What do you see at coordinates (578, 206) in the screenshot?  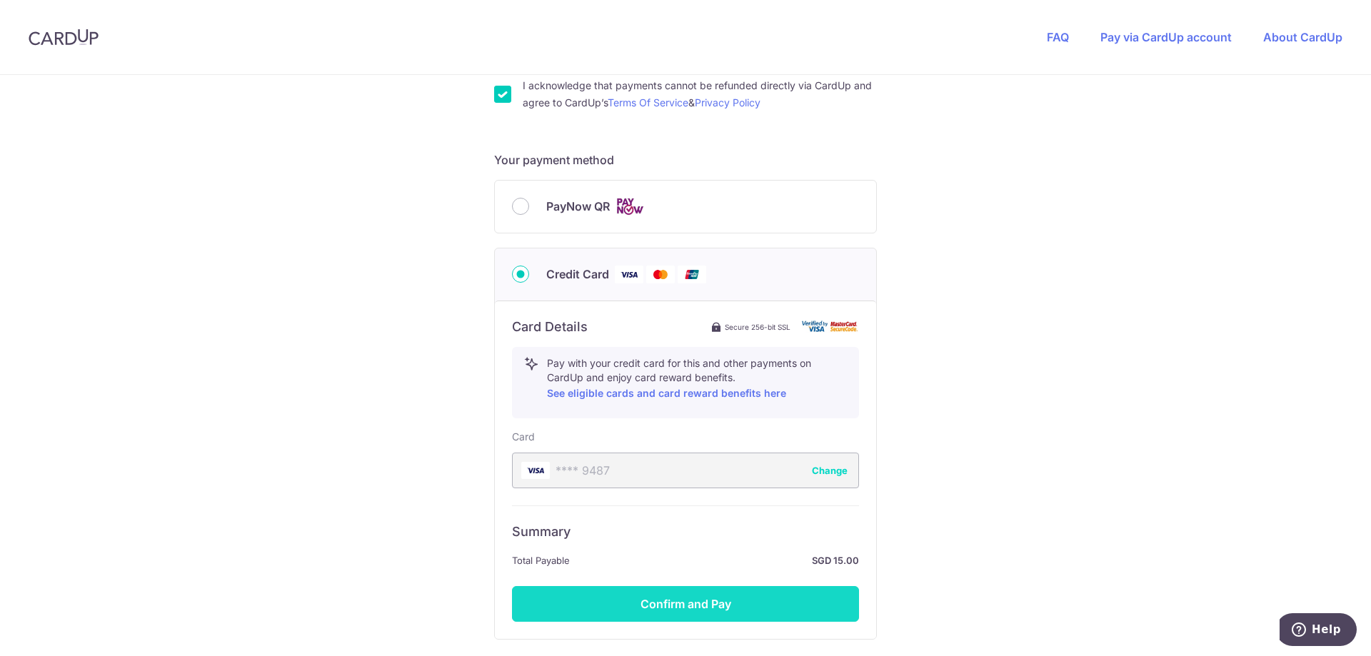 I see `span: PayNow QR` at bounding box center [578, 206].